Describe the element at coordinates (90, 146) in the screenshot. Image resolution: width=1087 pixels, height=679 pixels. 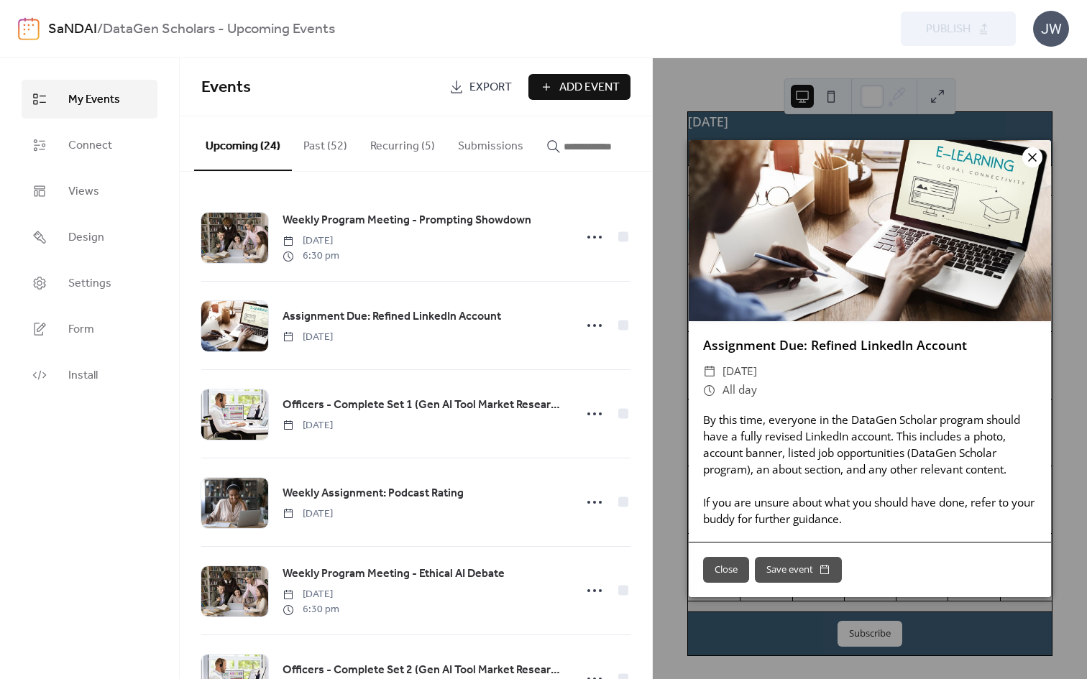
I see `span: Connect` at that location.